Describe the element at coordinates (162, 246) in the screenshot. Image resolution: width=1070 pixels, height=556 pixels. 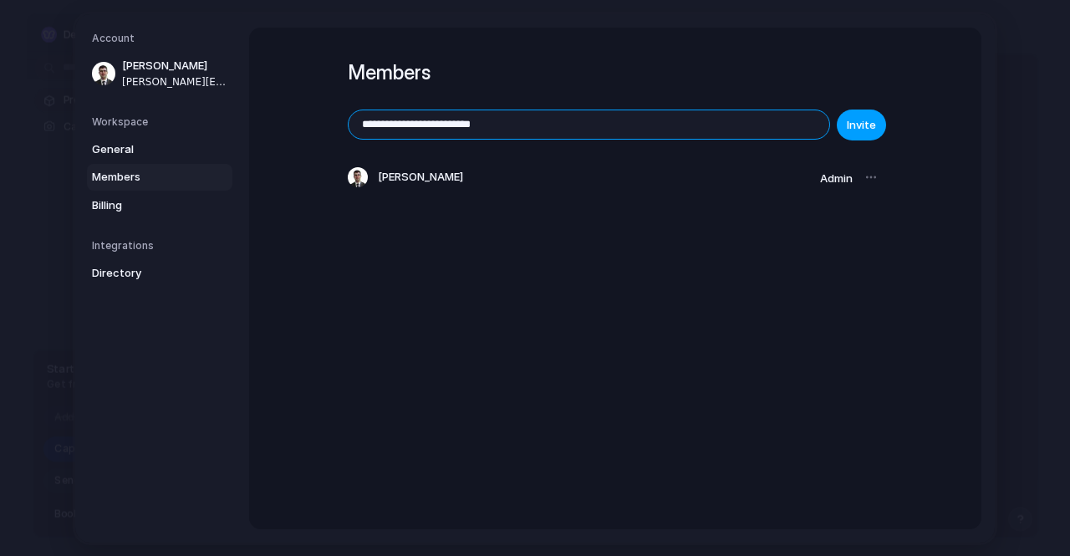
I see `h5: Integrations` at that location.